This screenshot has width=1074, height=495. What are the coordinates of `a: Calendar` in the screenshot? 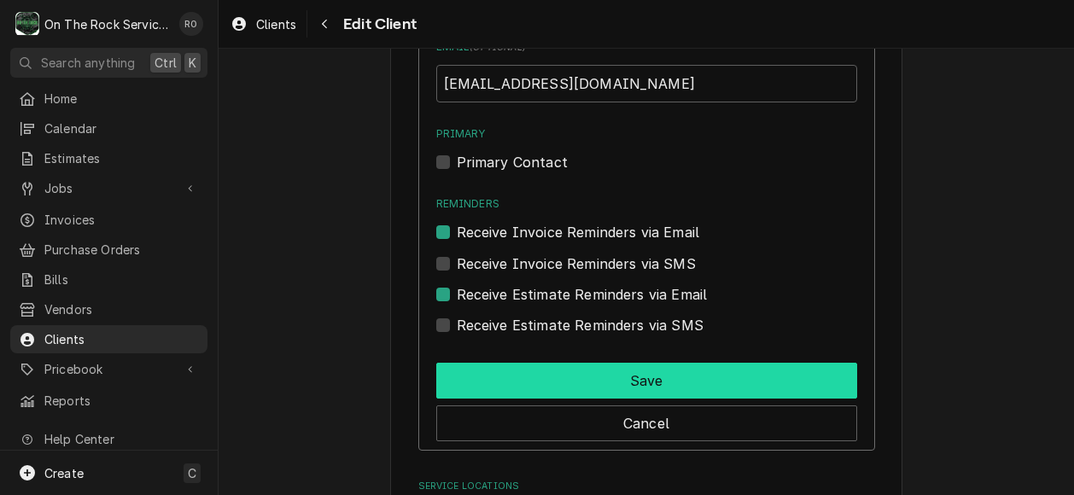 It's located at (108, 128).